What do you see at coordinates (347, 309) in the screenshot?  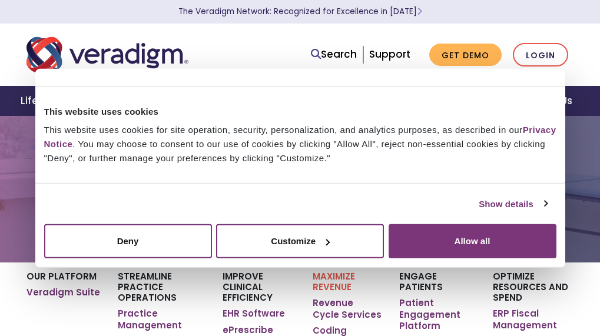 I see `a: Revenue Cycle Services` at bounding box center [347, 309].